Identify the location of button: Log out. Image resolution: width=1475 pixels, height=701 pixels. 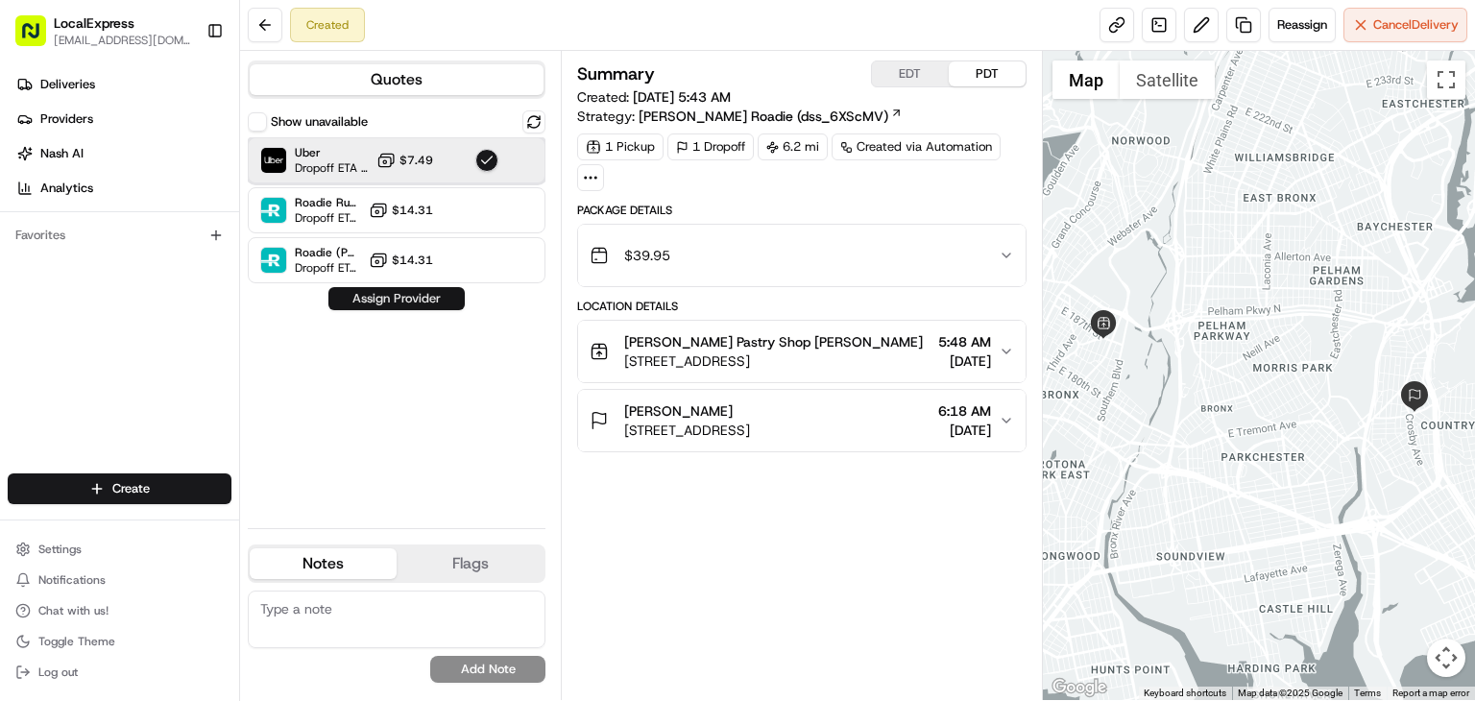
(119, 672).